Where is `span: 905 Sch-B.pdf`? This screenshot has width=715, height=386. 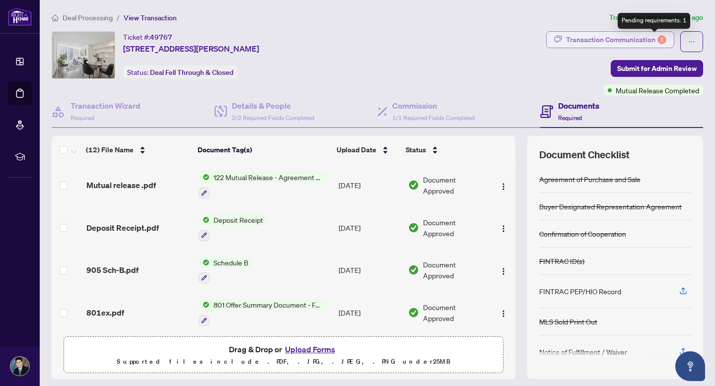
span: 905 Sch-B.pdf is located at coordinates (112, 270).